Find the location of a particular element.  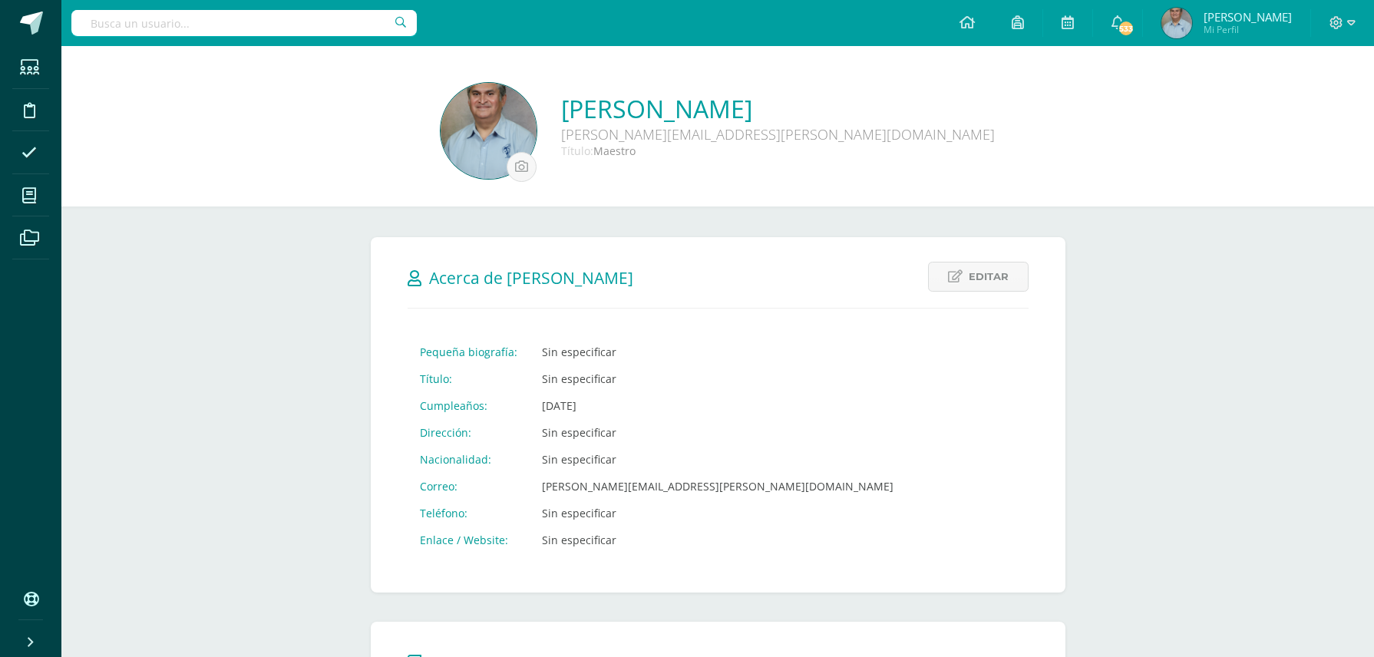

td: Enlace / Website: is located at coordinates (468, 540).